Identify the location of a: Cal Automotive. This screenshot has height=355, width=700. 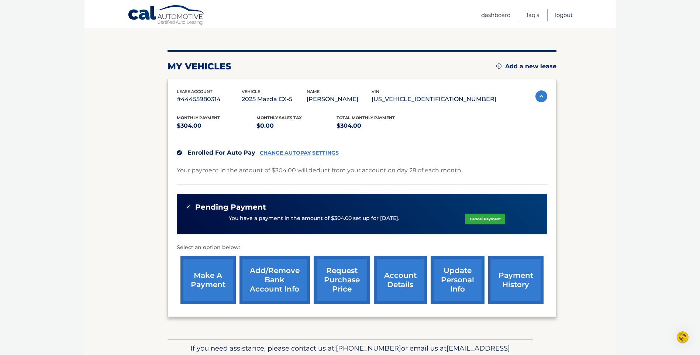
(166, 15).